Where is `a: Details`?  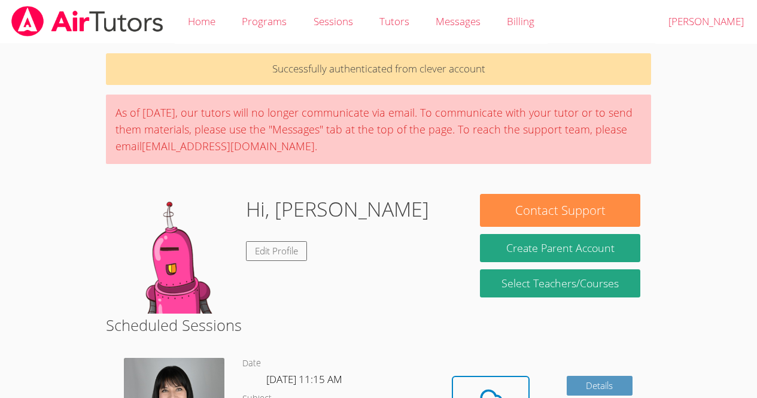 a: Details is located at coordinates (599, 385).